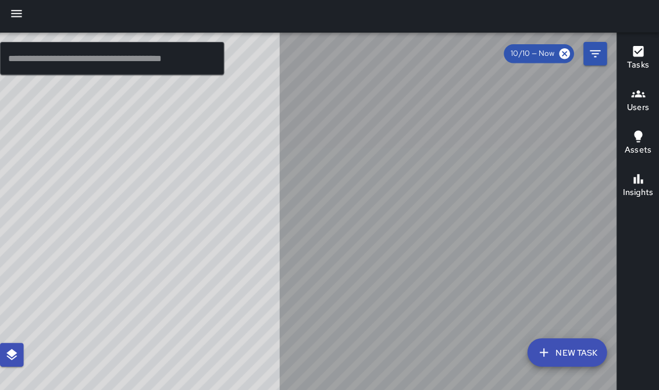 The image size is (659, 390). What do you see at coordinates (638, 147) in the screenshot?
I see `button: Assets` at bounding box center [638, 147].